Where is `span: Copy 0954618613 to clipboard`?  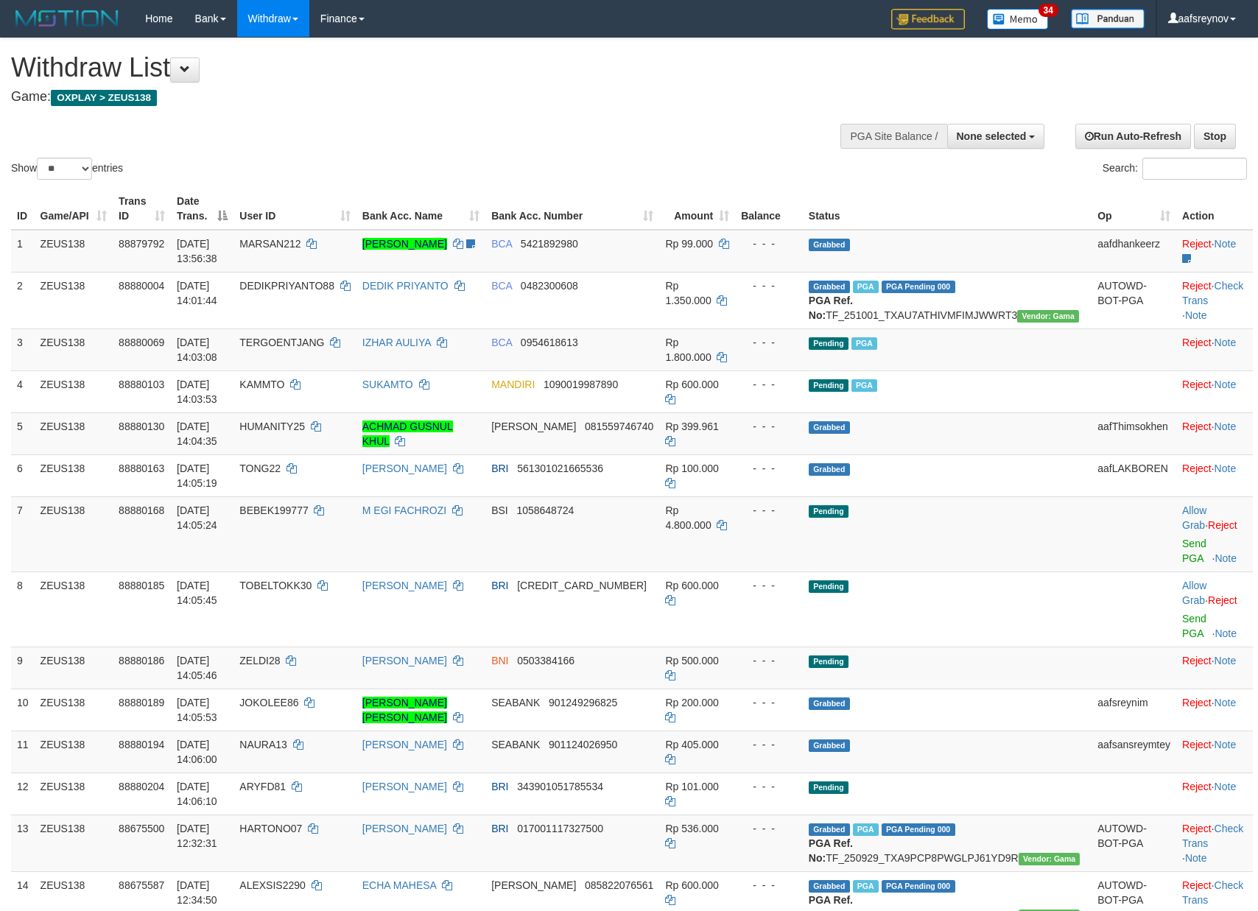
span: Copy 0954618613 to clipboard is located at coordinates (549, 342).